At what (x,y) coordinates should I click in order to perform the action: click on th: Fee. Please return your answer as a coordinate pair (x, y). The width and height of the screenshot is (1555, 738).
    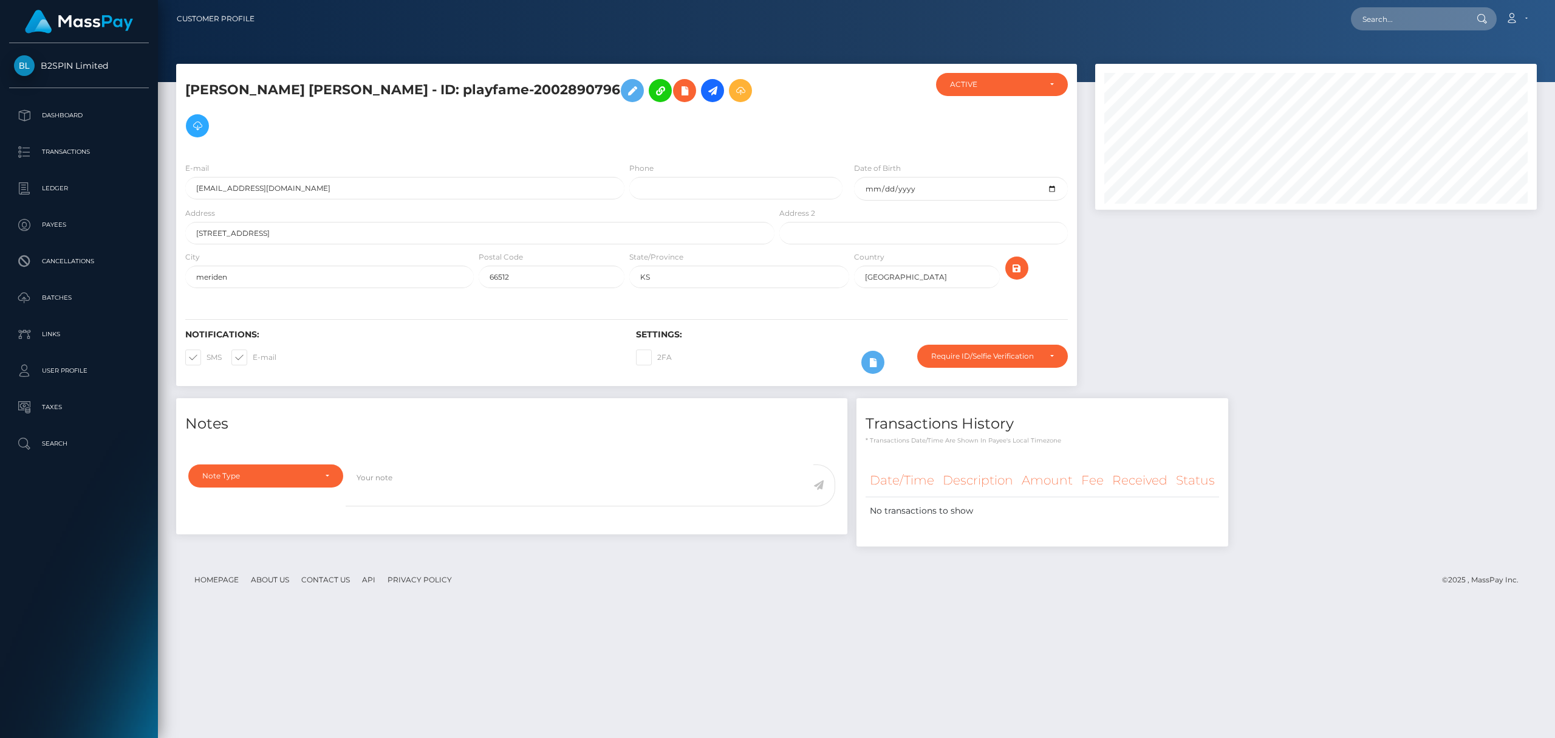
    Looking at the image, I should click on (1092, 480).